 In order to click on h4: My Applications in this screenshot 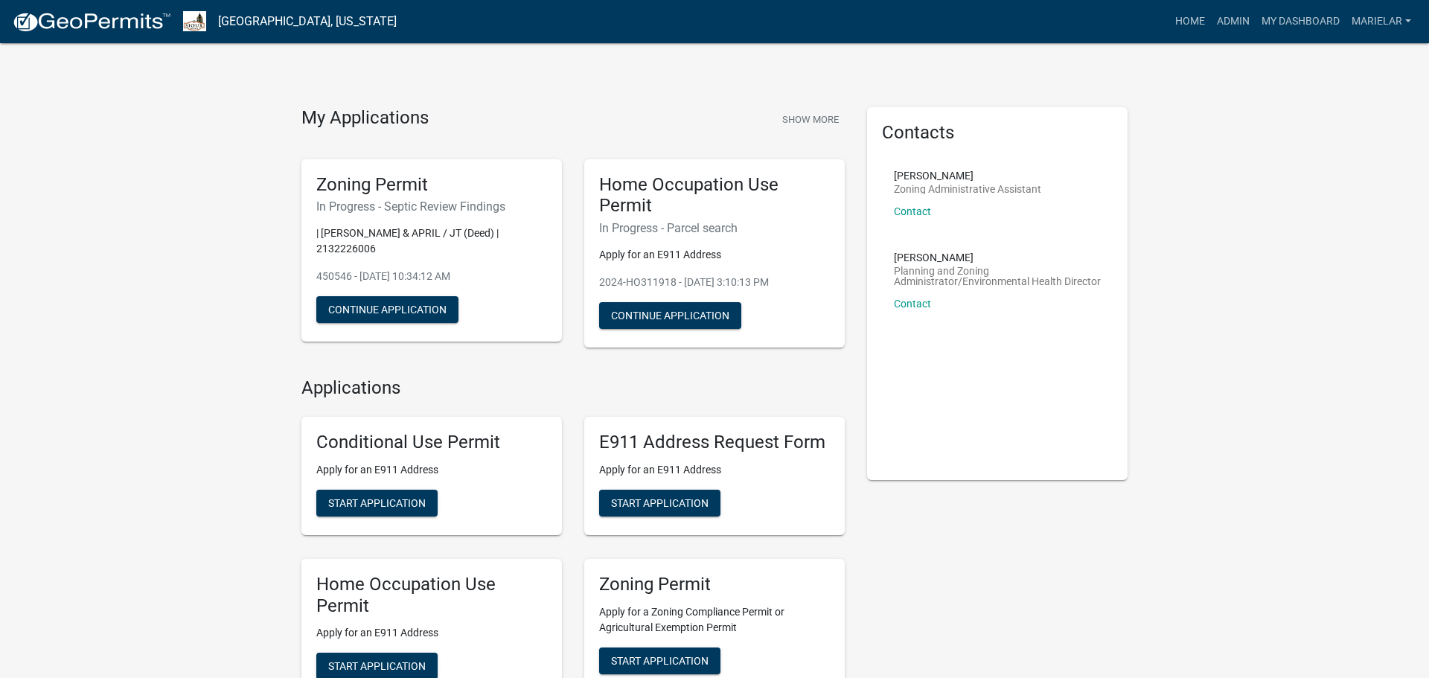, I will do `click(365, 118)`.